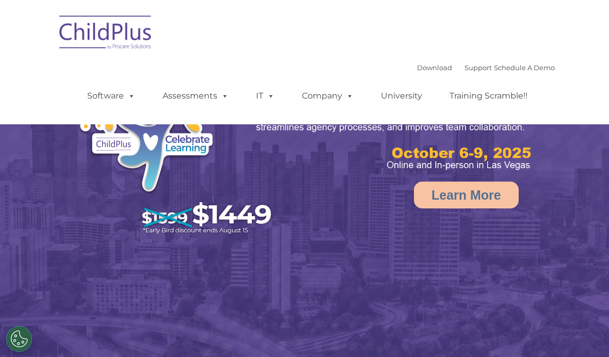 This screenshot has height=357, width=609. What do you see at coordinates (478, 68) in the screenshot?
I see `a: Support` at bounding box center [478, 68].